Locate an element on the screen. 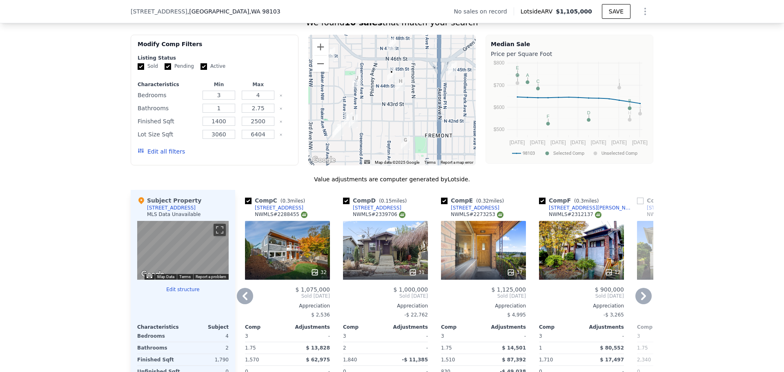 The height and width of the screenshot is (372, 784). div: NWMLS # 2285653 is located at coordinates (673, 214).